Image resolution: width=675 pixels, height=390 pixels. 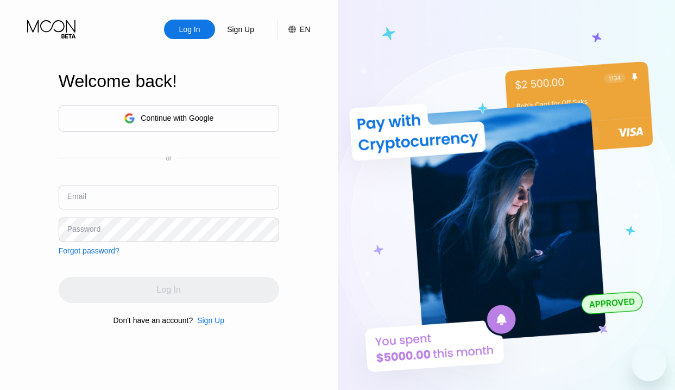 What do you see at coordinates (89, 250) in the screenshot?
I see `div: Forgot password?` at bounding box center [89, 250].